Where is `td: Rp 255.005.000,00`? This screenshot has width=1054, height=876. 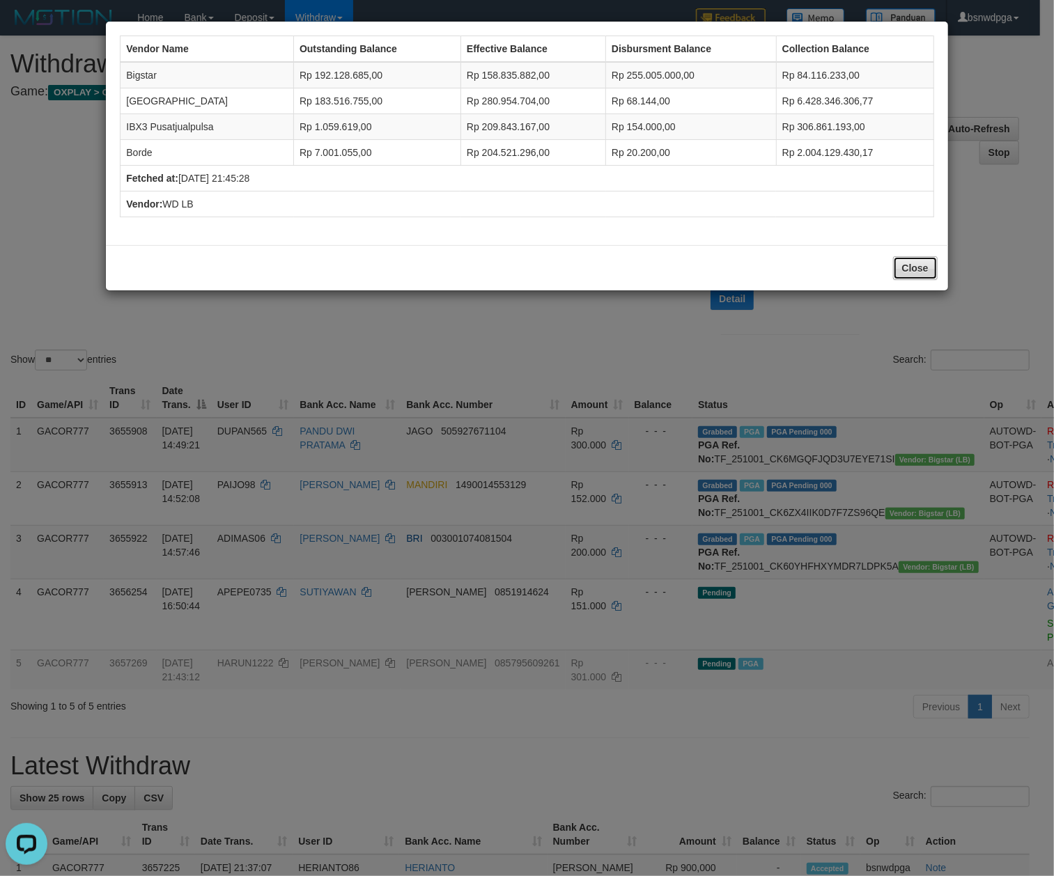 td: Rp 255.005.000,00 is located at coordinates (691, 75).